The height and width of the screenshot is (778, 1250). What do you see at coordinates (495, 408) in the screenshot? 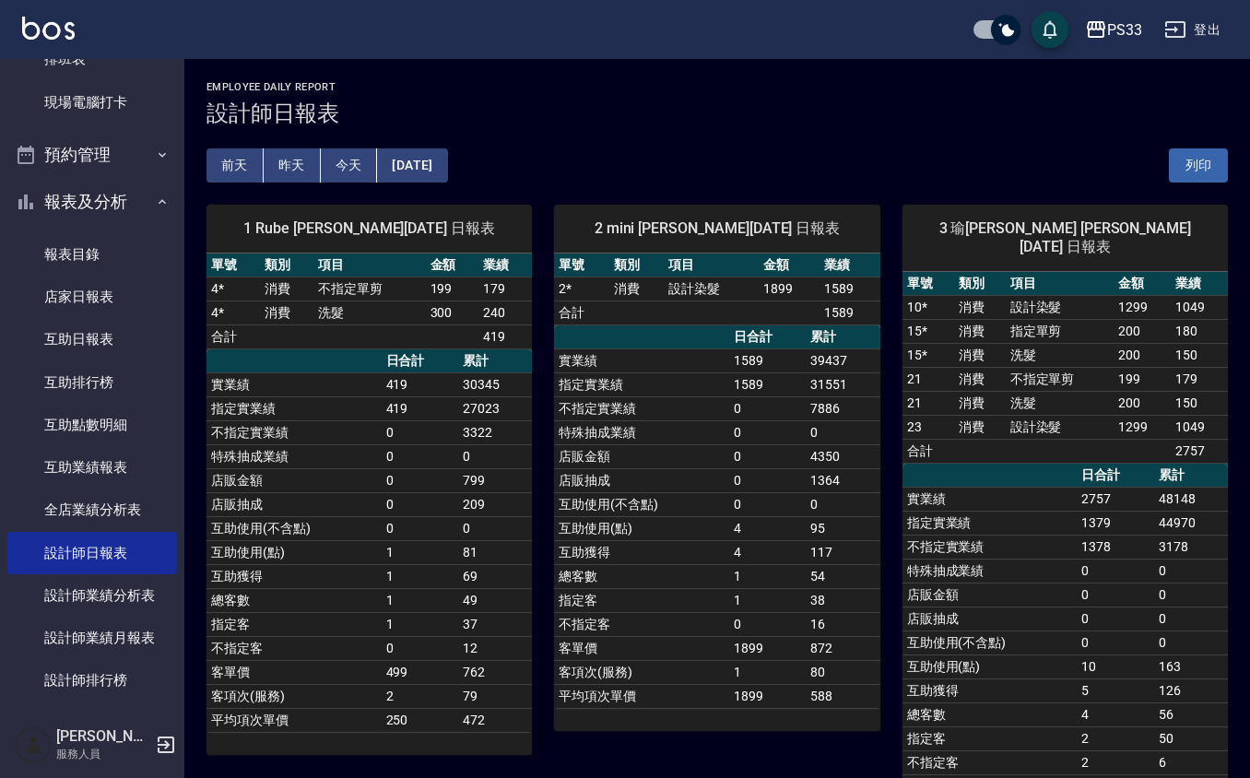
I see `td: 27023` at bounding box center [495, 408].